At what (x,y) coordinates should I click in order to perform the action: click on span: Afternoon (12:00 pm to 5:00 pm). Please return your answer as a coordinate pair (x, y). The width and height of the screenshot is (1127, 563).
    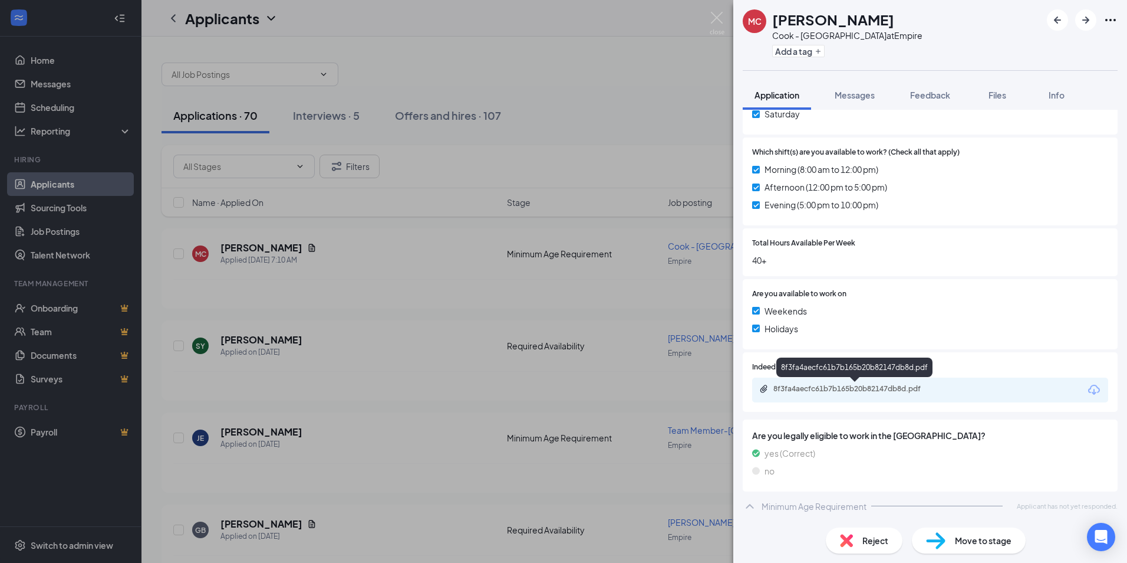
    Looking at the image, I should click on (826, 187).